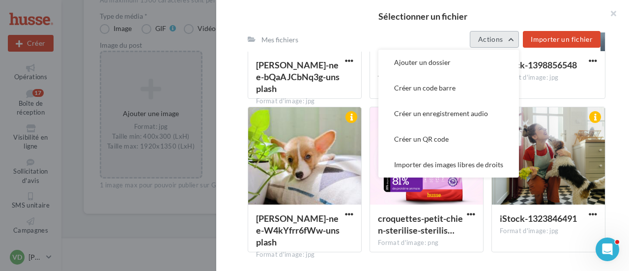  Describe the element at coordinates (449, 139) in the screenshot. I see `button: Créer un QR code` at that location.